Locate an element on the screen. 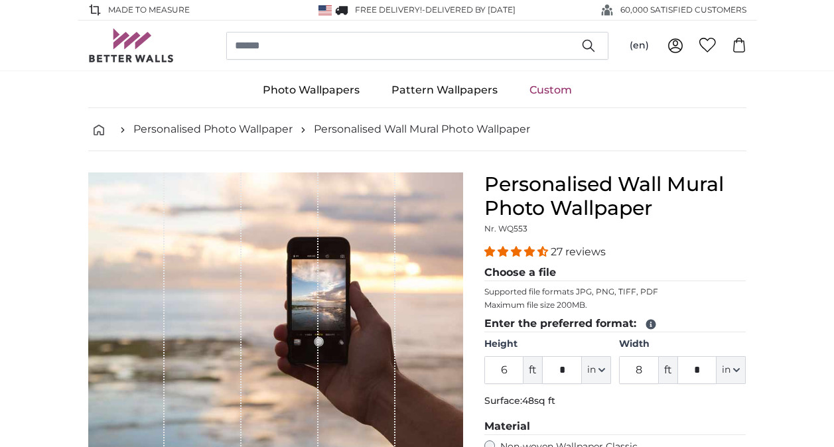 This screenshot has width=834, height=447. legend: Material is located at coordinates (615, 426).